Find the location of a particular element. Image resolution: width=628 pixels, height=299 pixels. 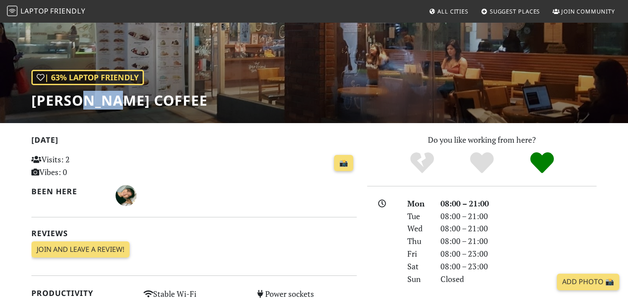

div: Tue is located at coordinates (419, 216).